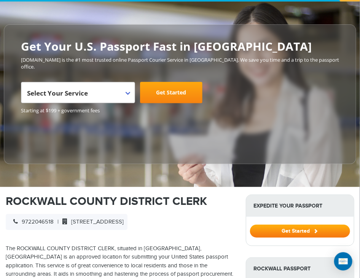  What do you see at coordinates (300, 205) in the screenshot?
I see `strong: Expedite Your Passport` at bounding box center [300, 205].